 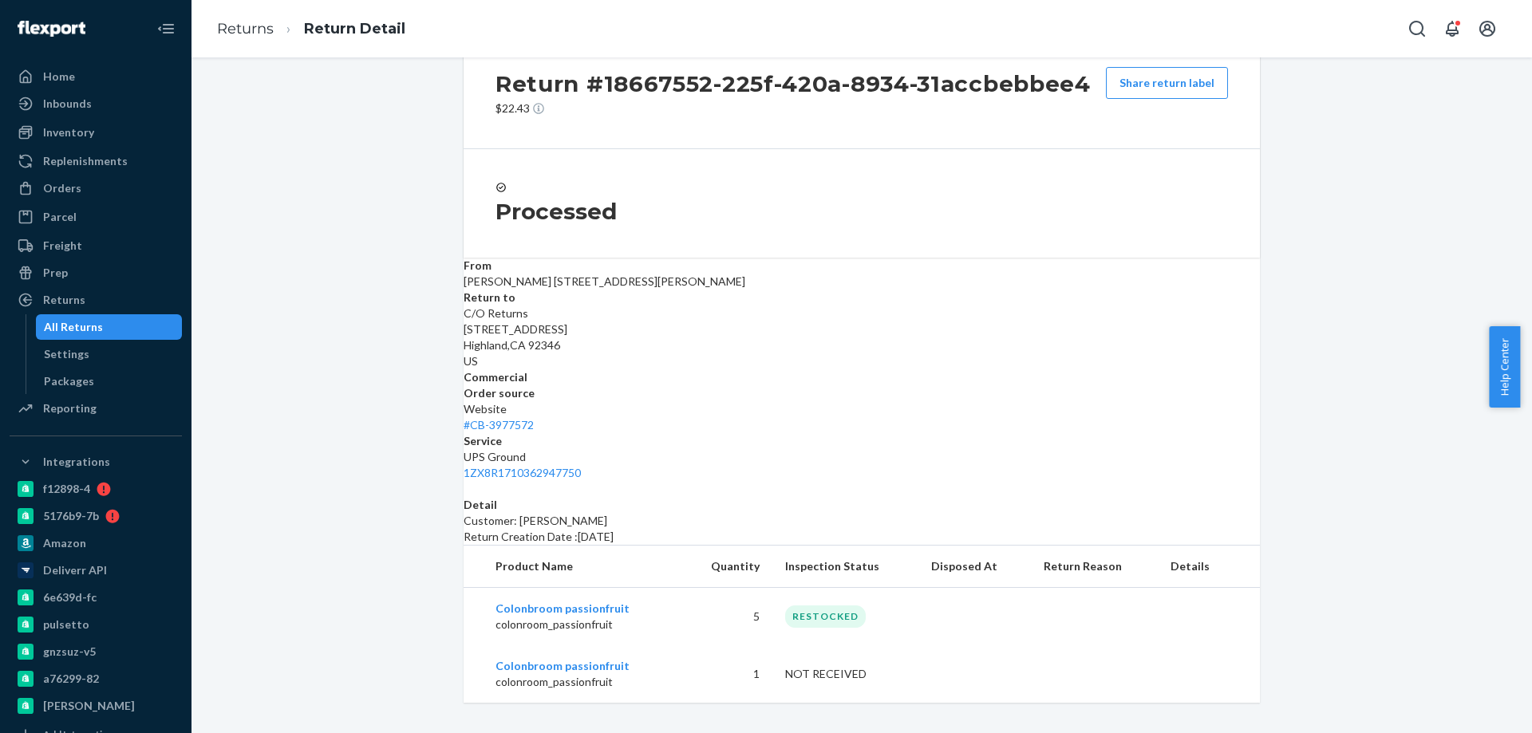 I want to click on div: Reporting, so click(x=69, y=409).